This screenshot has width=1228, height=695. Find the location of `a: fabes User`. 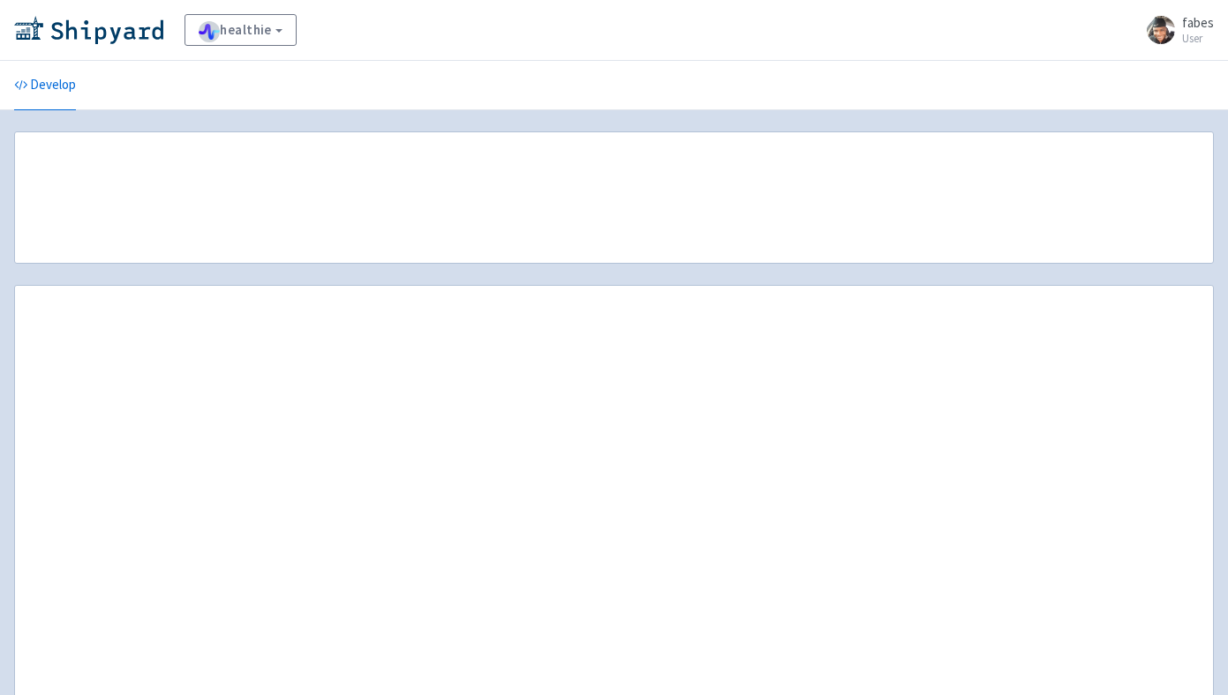

a: fabes User is located at coordinates (1175, 30).